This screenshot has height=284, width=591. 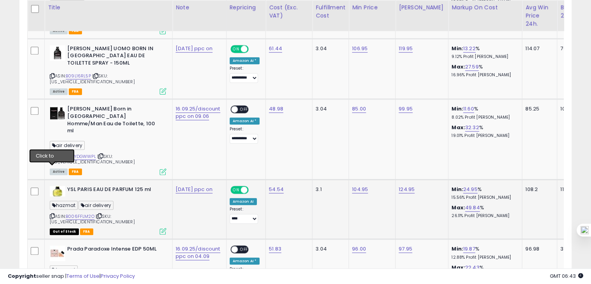 What do you see at coordinates (83, 276) in the screenshot?
I see `a: Terms of Use` at bounding box center [83, 276].